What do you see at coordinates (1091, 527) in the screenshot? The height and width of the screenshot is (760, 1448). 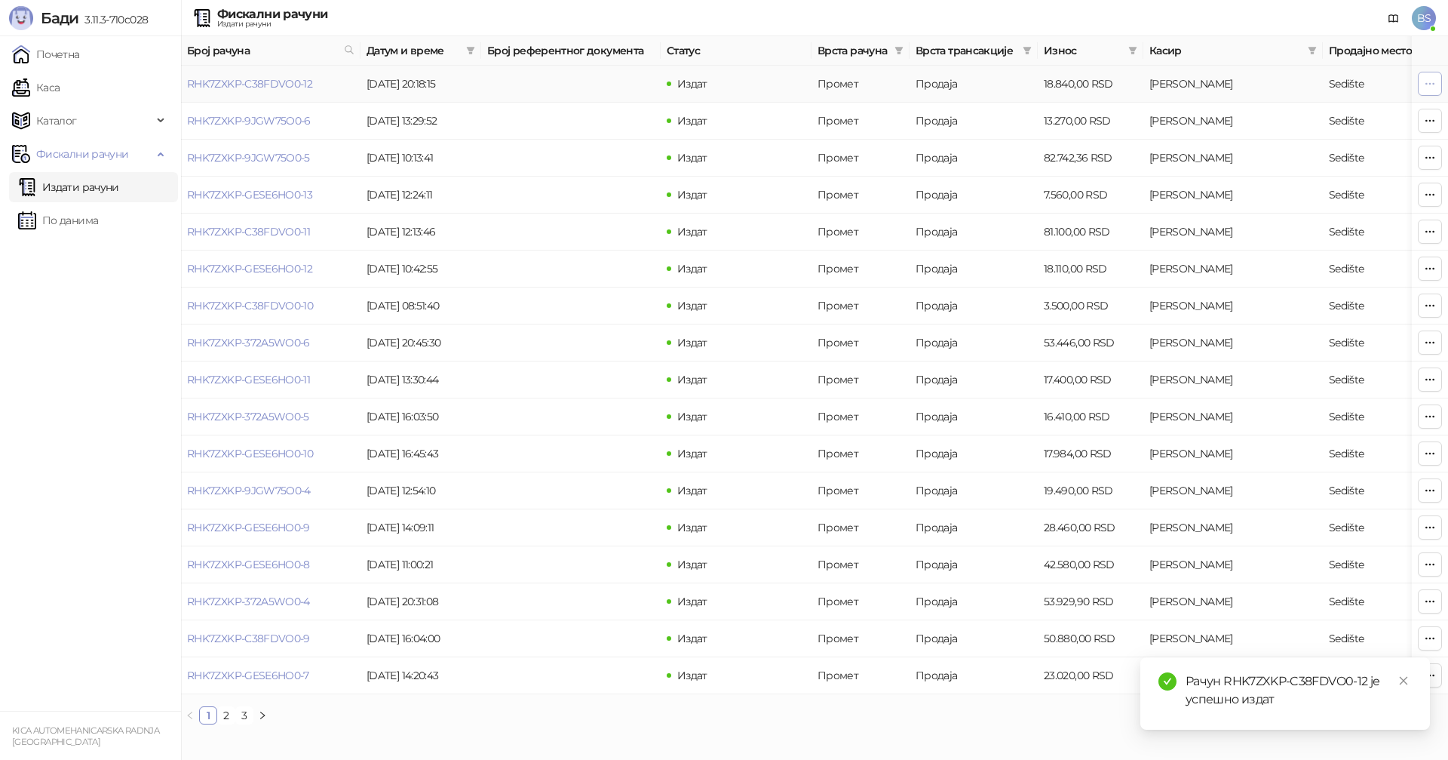 I see `td: 28.460,00 RSD` at bounding box center [1091, 527].